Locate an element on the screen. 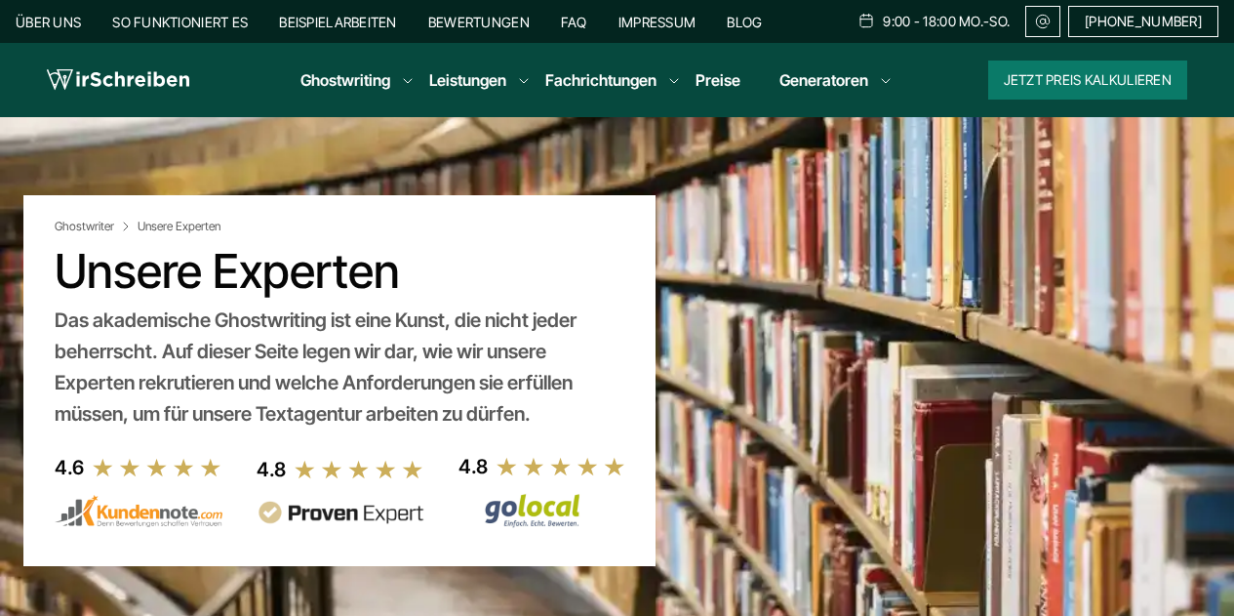  img: Schedule is located at coordinates (866, 20).